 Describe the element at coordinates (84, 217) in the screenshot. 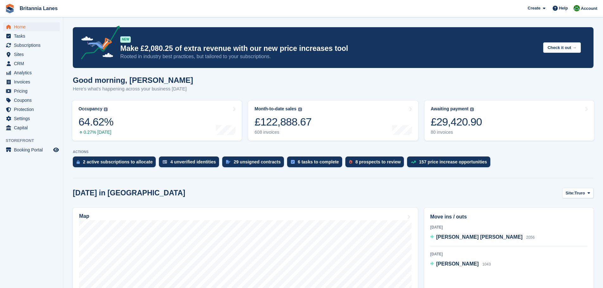

I see `h2: Map` at that location.